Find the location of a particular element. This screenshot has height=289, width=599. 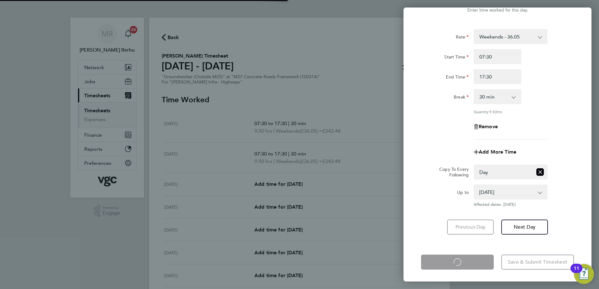

input: E.g. 08:00 is located at coordinates (497, 57).